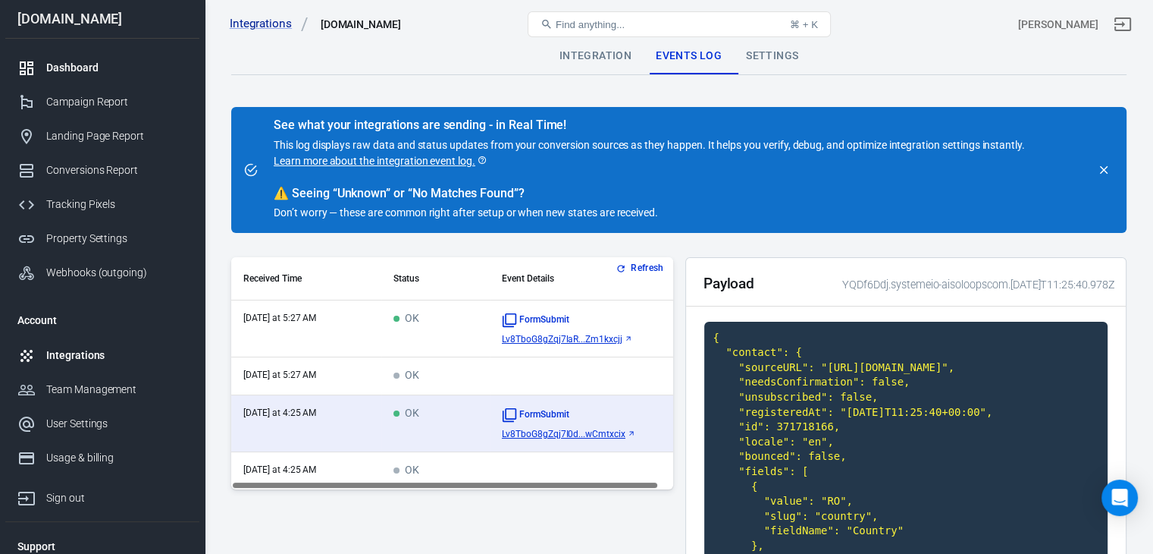  Describe the element at coordinates (804, 24) in the screenshot. I see `div: ⌘ + K` at that location.